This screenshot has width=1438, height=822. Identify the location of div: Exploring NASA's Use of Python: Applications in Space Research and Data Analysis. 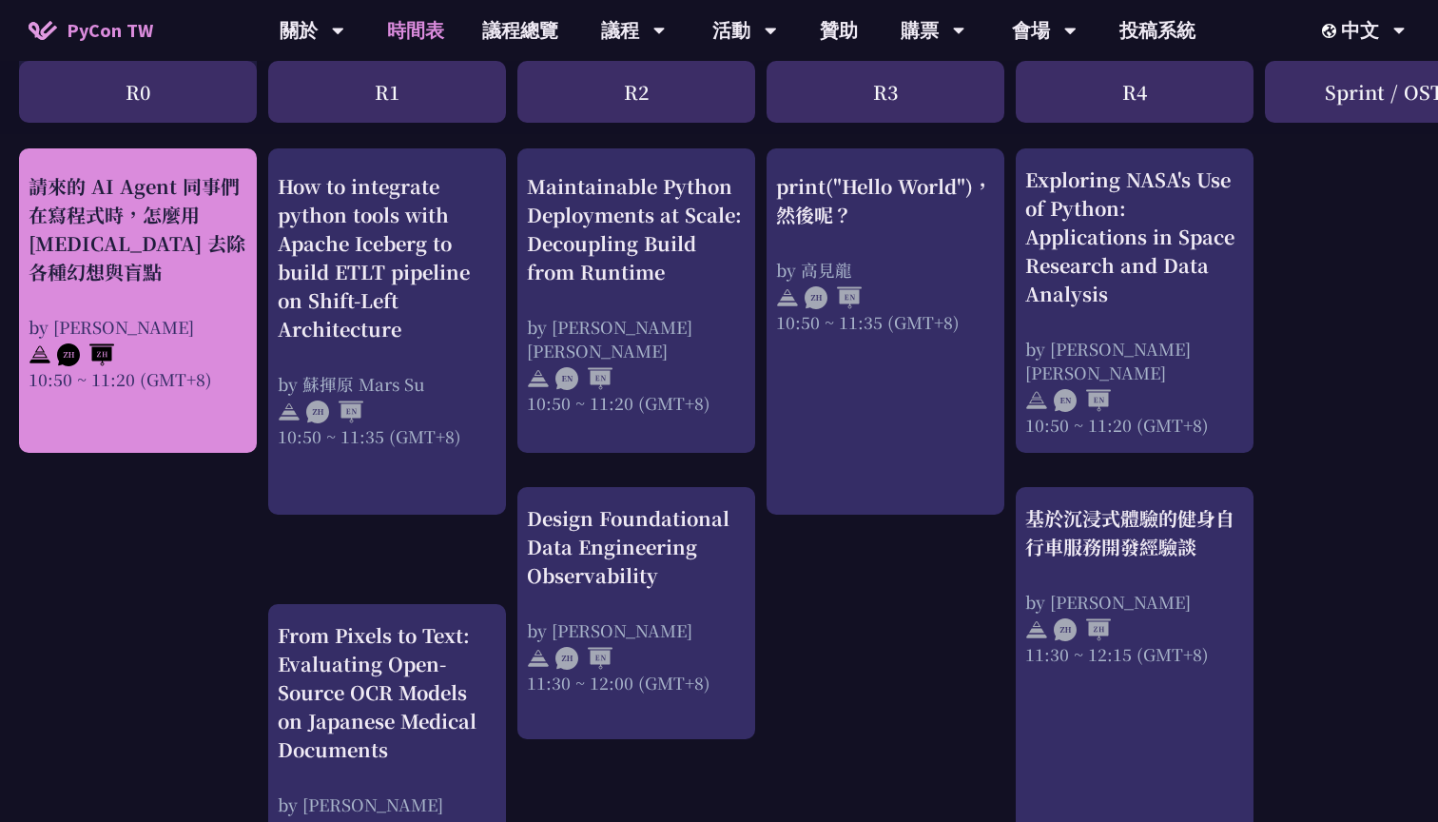
(1135, 237).